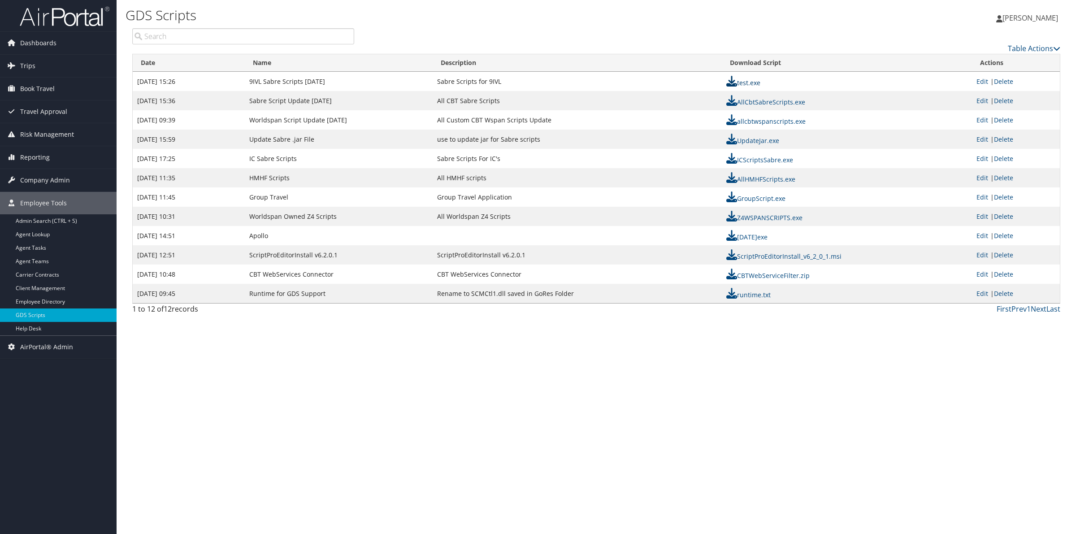 The image size is (1076, 534). What do you see at coordinates (338, 235) in the screenshot?
I see `td: Apollo` at bounding box center [338, 235].